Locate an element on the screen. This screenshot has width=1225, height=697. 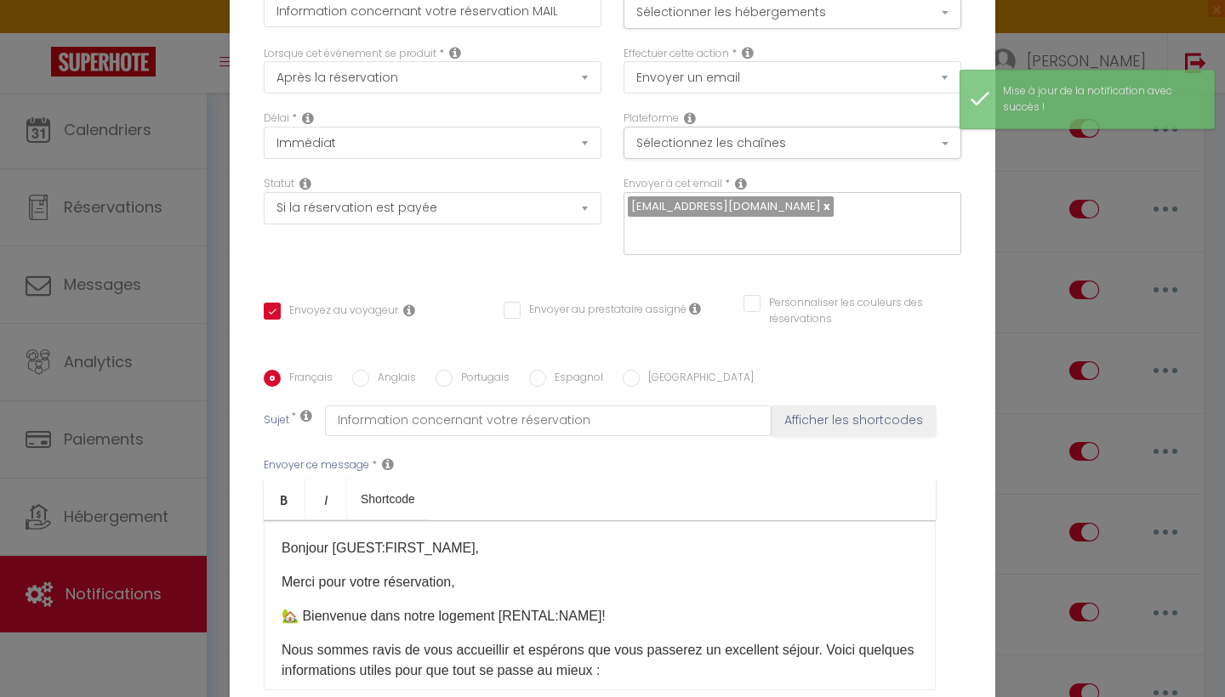
i: Action Type is located at coordinates (748, 53).